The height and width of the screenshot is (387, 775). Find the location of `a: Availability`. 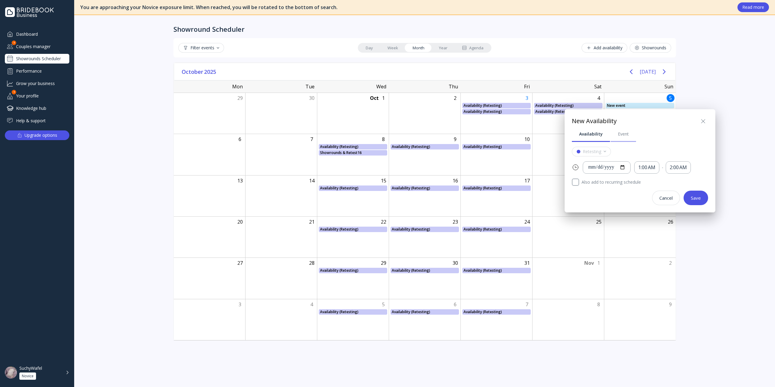

a: Availability is located at coordinates (591, 134).